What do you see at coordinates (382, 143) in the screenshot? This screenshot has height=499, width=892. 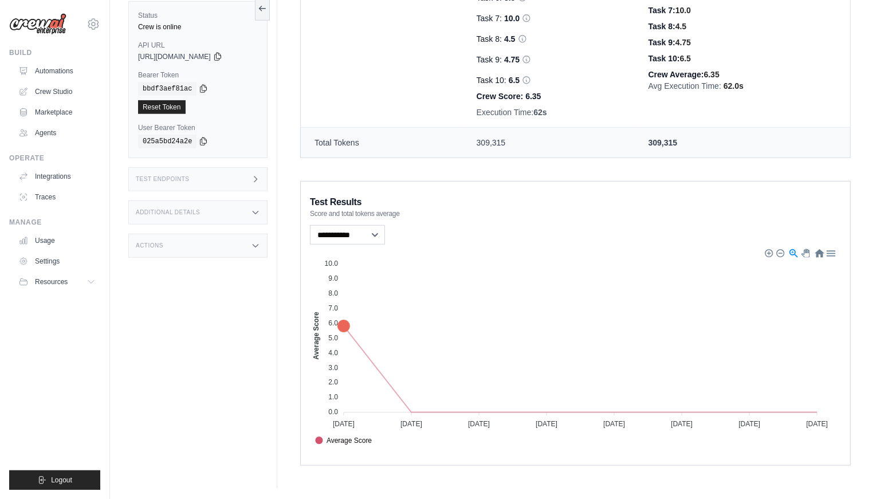 I see `td: Total Tokens` at bounding box center [382, 143].